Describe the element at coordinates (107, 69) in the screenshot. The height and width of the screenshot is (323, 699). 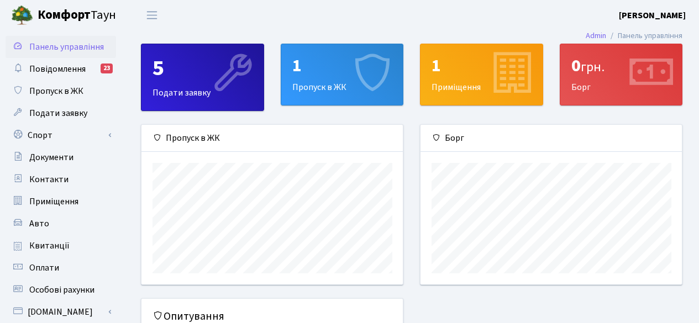
I see `div: 23` at that location.